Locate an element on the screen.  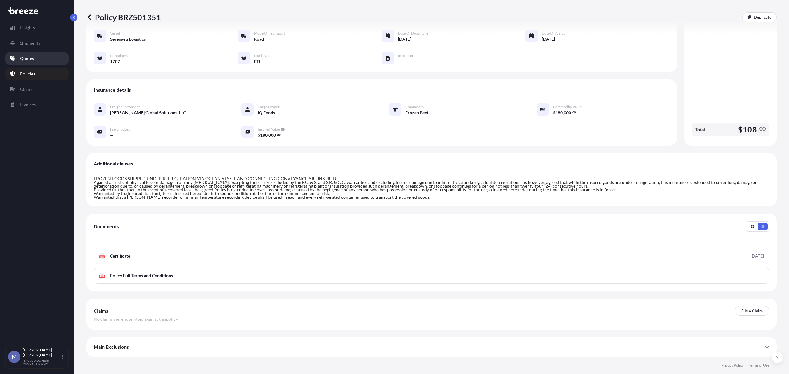
p: Invoices is located at coordinates (28, 105).